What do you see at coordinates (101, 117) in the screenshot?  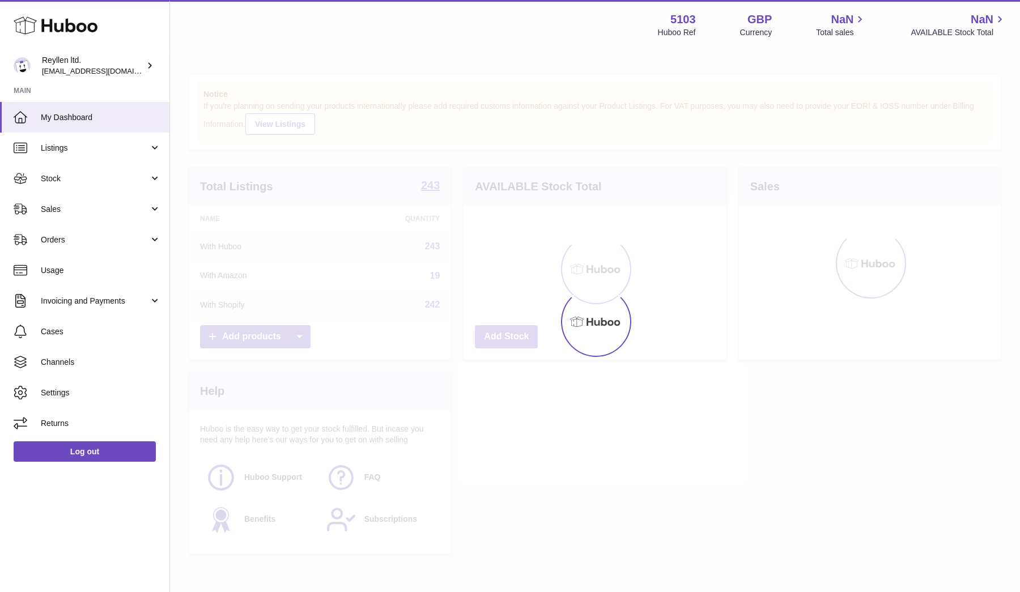 I see `span: My Dashboard` at bounding box center [101, 117].